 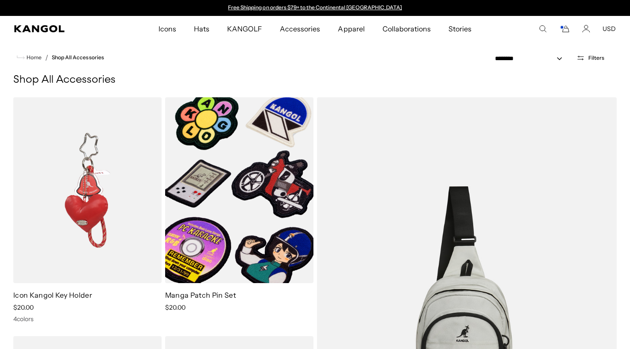 What do you see at coordinates (59, 29) in the screenshot?
I see `a: Kangol` at bounding box center [59, 29].